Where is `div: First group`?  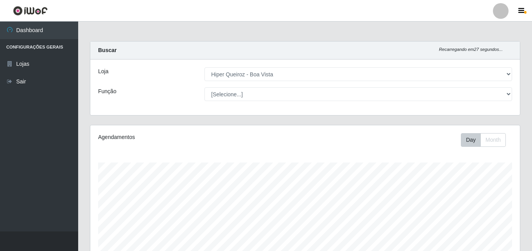 div: First group is located at coordinates (483, 140).